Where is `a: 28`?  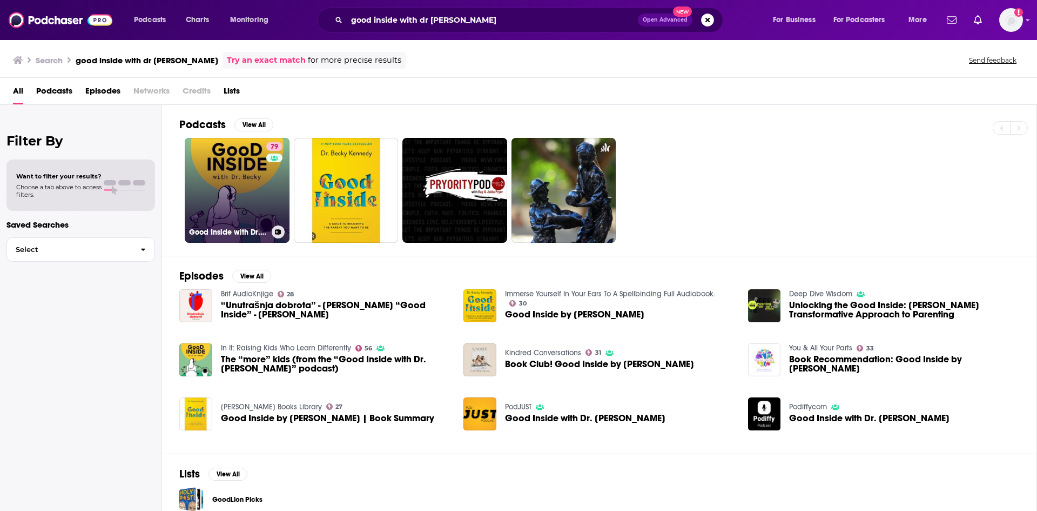
a: 28 is located at coordinates (286, 294).